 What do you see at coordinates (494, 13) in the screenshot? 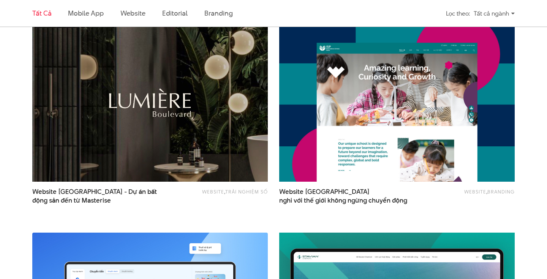
I see `div: Tất cả ngành` at bounding box center [494, 13].